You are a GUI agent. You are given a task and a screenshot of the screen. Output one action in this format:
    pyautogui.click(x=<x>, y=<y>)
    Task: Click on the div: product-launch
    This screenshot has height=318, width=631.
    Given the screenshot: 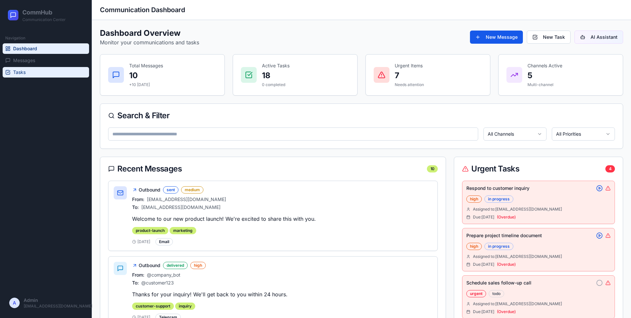 What is the action you would take?
    pyautogui.click(x=150, y=231)
    